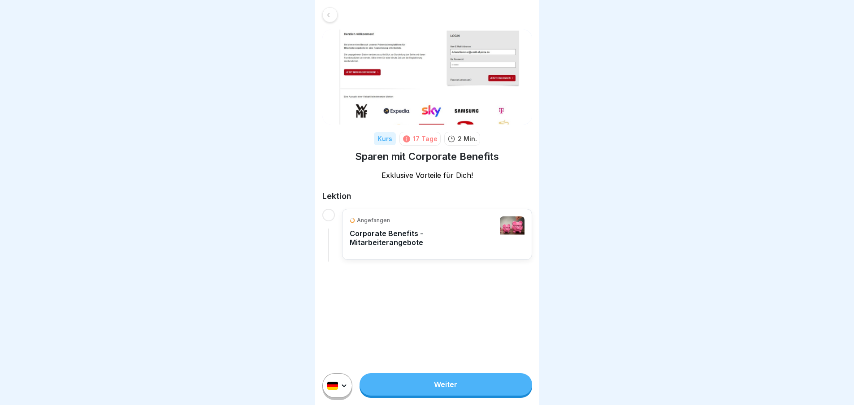  Describe the element at coordinates (333, 386) in the screenshot. I see `img: de.svg` at that location.